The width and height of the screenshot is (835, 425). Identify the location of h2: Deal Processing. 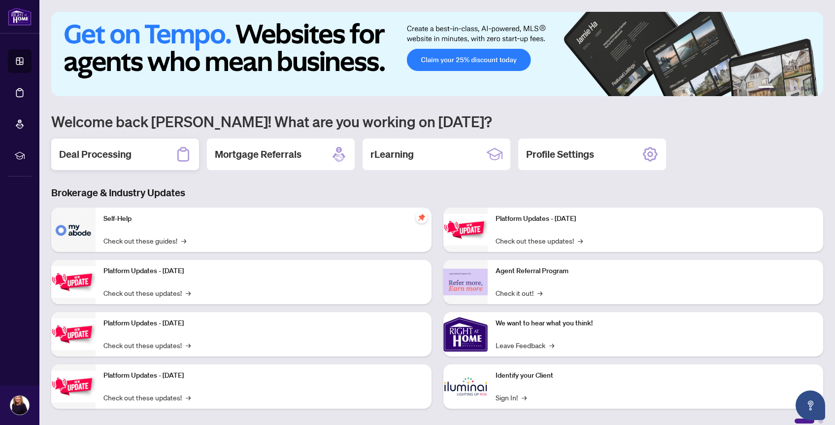
(95, 154).